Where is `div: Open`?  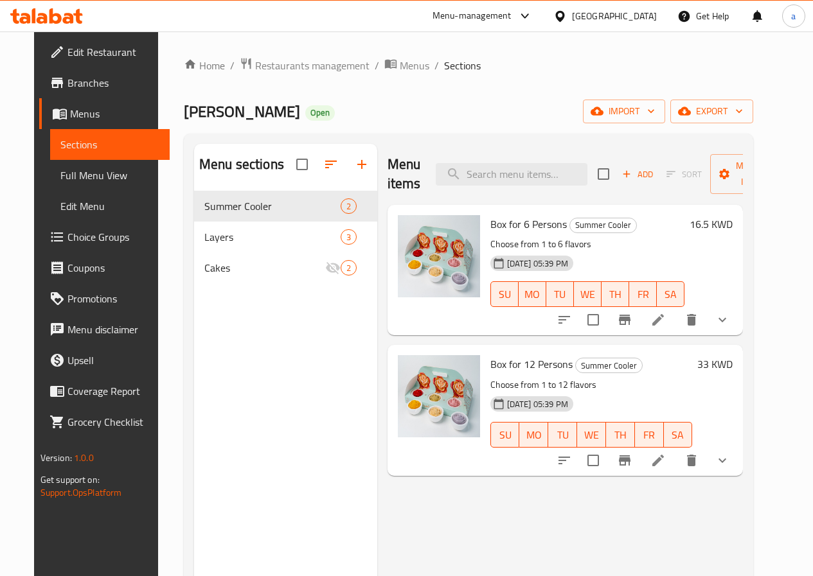
div: Open is located at coordinates (320, 113).